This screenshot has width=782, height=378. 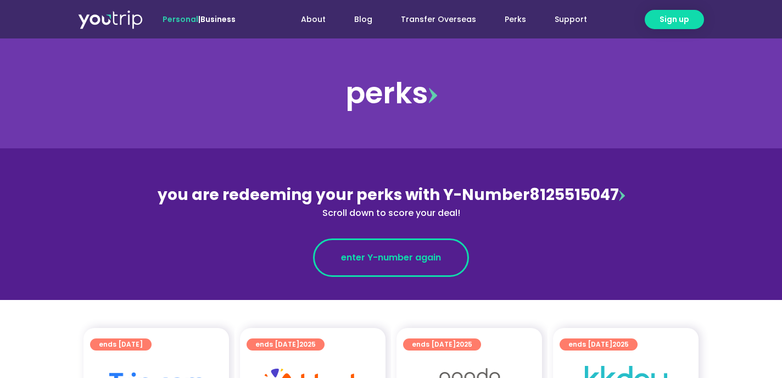 I want to click on nav: Menu, so click(x=433, y=19).